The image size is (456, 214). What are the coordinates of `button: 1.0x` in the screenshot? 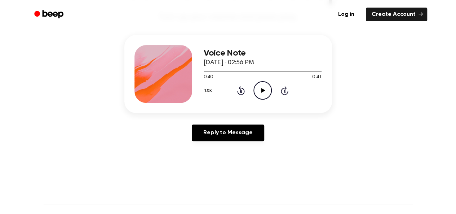 It's located at (209, 90).